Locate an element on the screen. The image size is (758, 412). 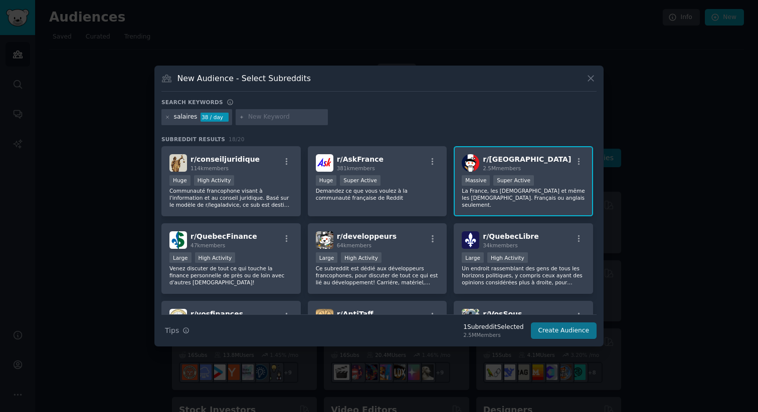
img: AskFrance is located at coordinates (324, 163).